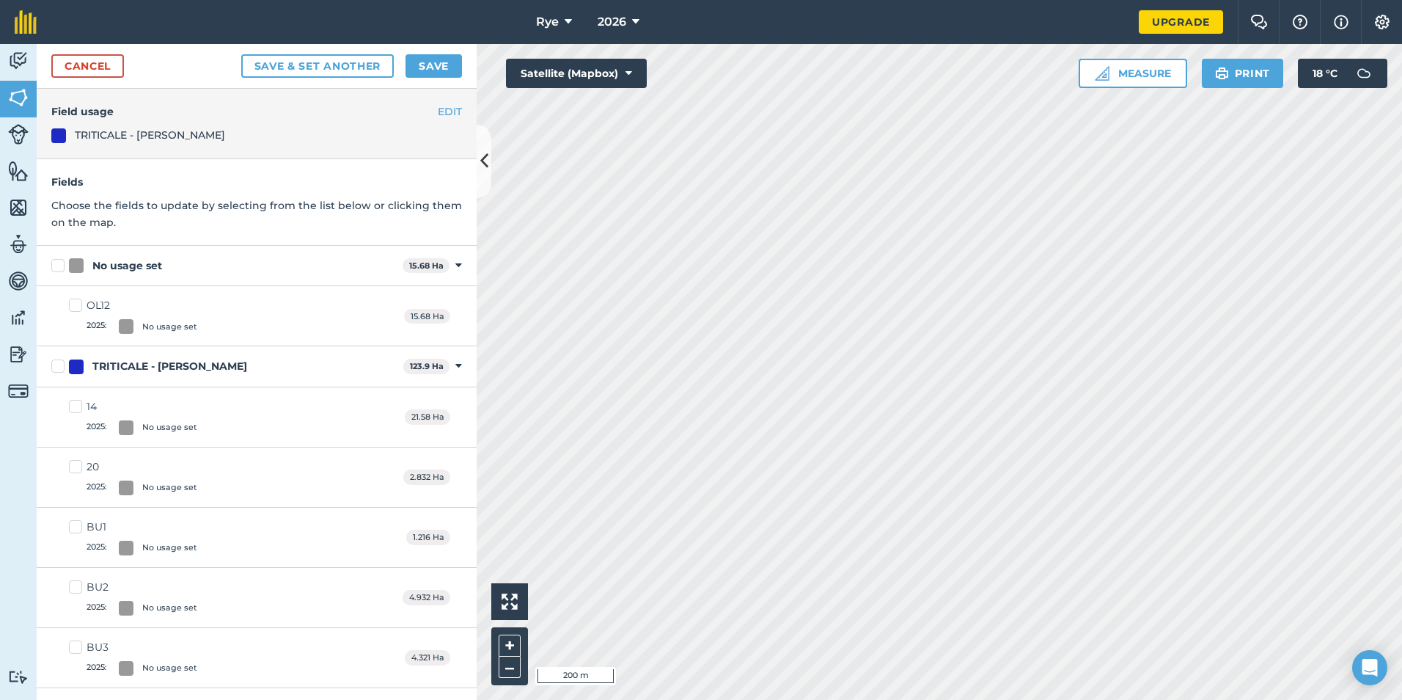  I want to click on img: svg+xml;base64,PHN2ZyB4bWxucz0iaHR0cDovL3d3dy53My5vcmcvMjAwMC9zdmciIHdpZHRoPSIxNyIgaGVpZ2h0PSIxNy..., so click(1341, 22).